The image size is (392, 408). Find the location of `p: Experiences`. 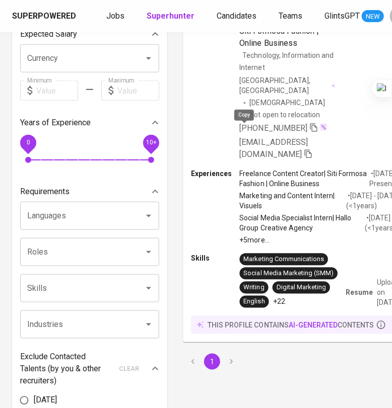

p: Experiences is located at coordinates (215, 174).